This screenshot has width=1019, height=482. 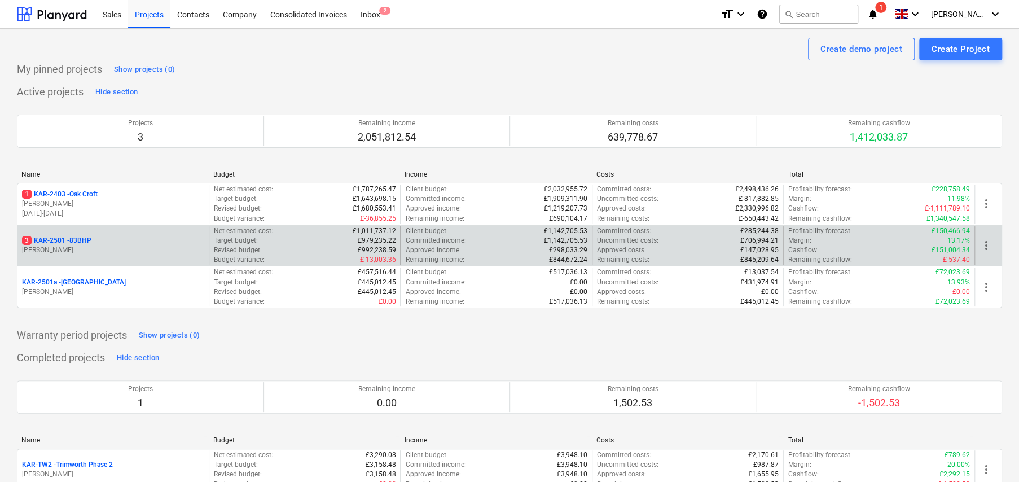 What do you see at coordinates (759, 282) in the screenshot?
I see `p: £431,974.91` at bounding box center [759, 282].